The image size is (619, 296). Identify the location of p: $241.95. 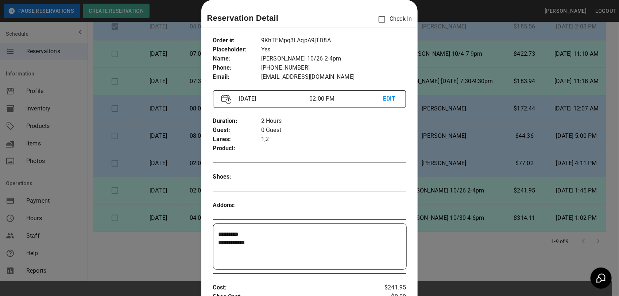
(390, 288).